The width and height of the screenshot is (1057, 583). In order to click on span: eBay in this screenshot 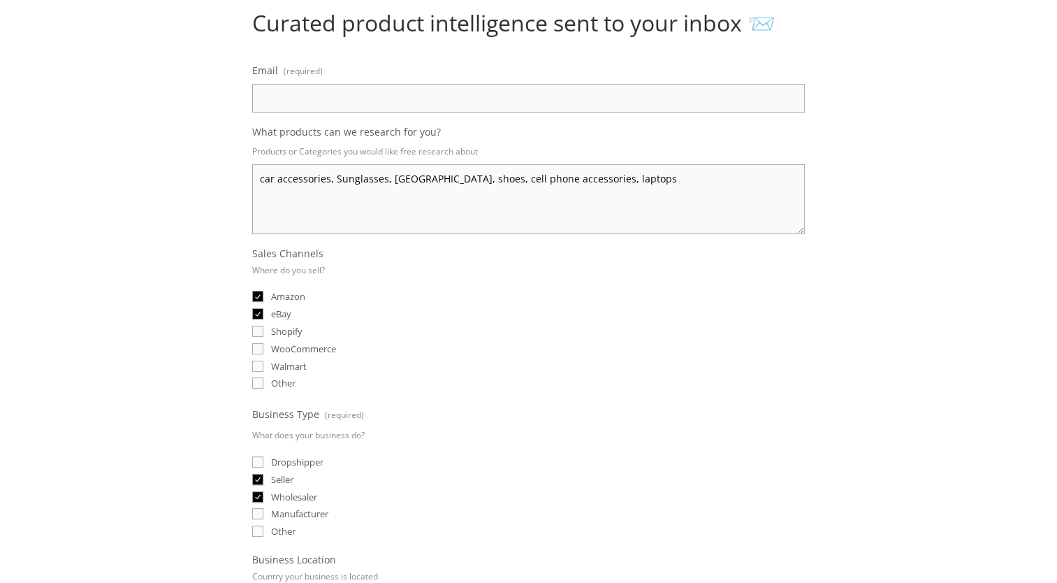, I will do `click(281, 314)`.